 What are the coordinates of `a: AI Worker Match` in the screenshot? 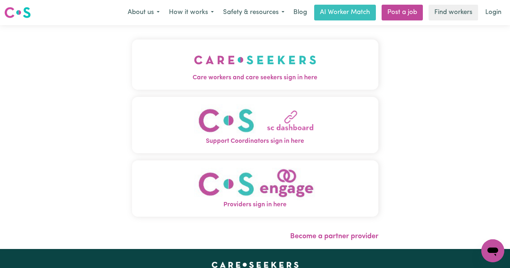 It's located at (345, 13).